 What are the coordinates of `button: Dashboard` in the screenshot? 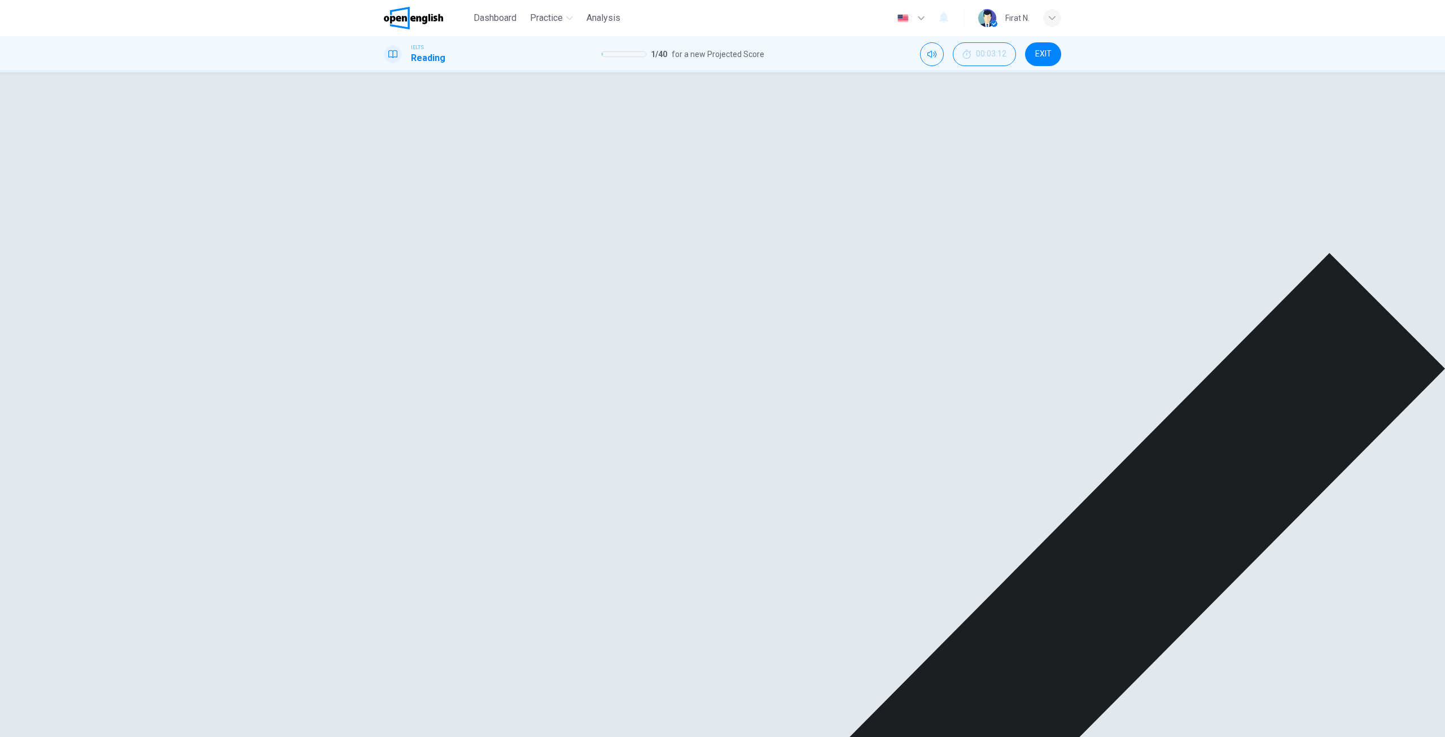 It's located at (495, 18).